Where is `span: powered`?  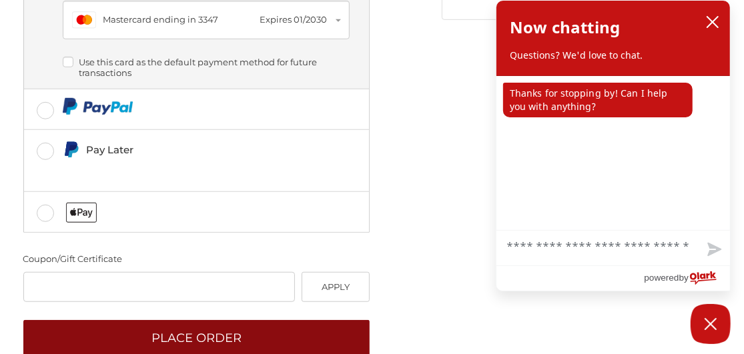 span: powered is located at coordinates (661, 278).